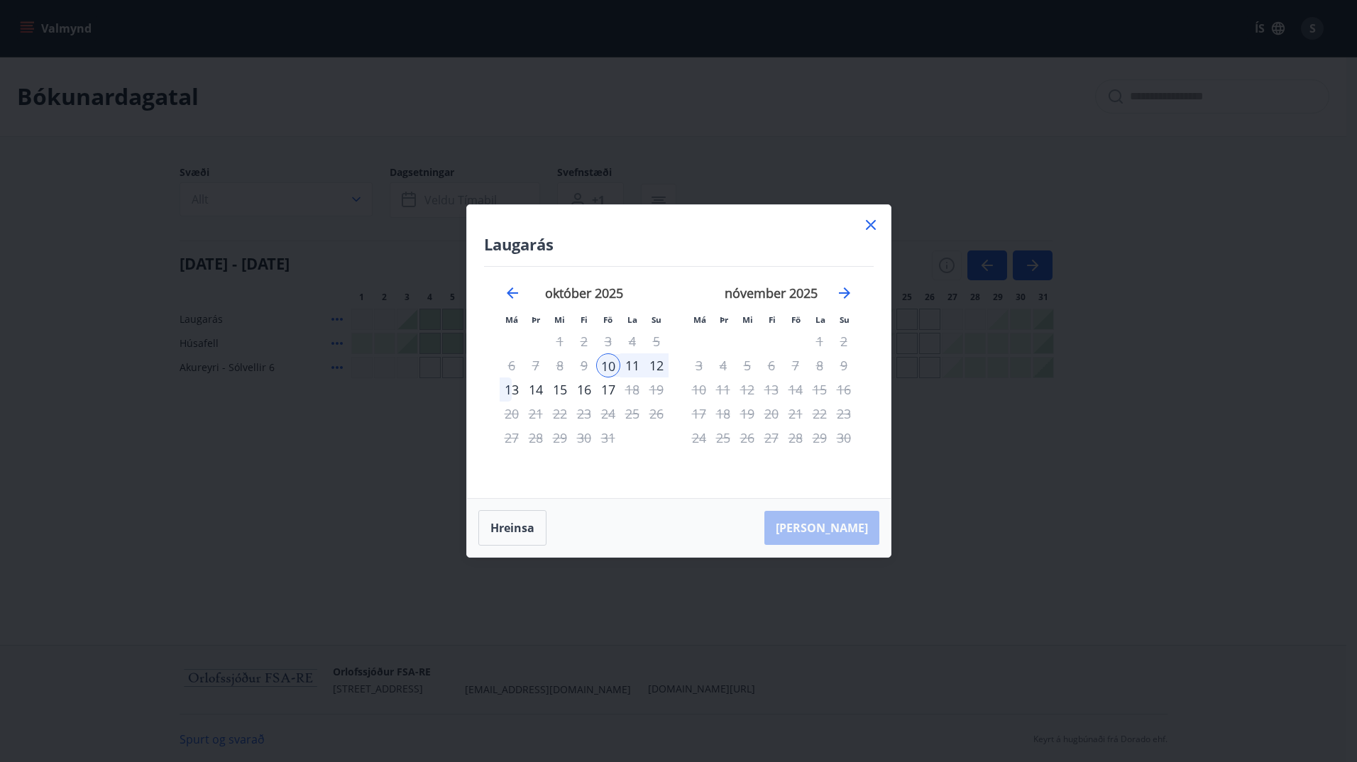 This screenshot has width=1357, height=762. What do you see at coordinates (678, 374) in the screenshot?
I see `div: Calendar` at bounding box center [678, 374].